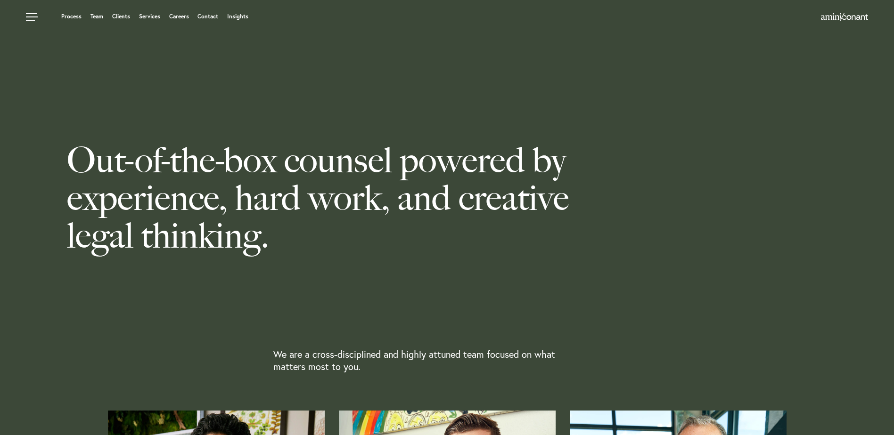 This screenshot has width=894, height=435. I want to click on a: Team, so click(97, 16).